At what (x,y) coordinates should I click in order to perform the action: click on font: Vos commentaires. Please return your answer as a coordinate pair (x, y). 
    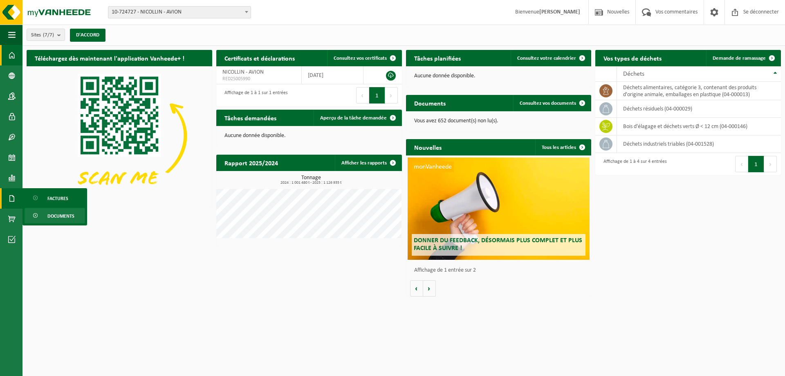
    Looking at the image, I should click on (677, 12).